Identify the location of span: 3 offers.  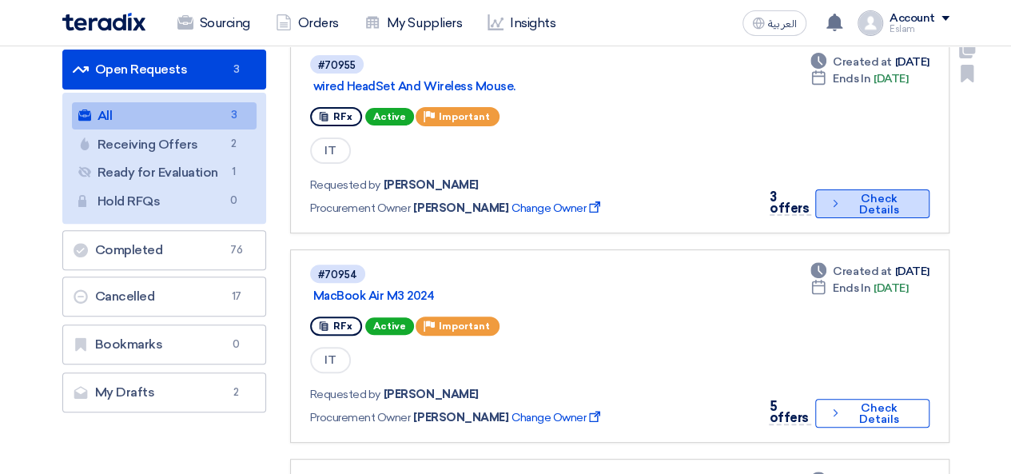
(789, 202).